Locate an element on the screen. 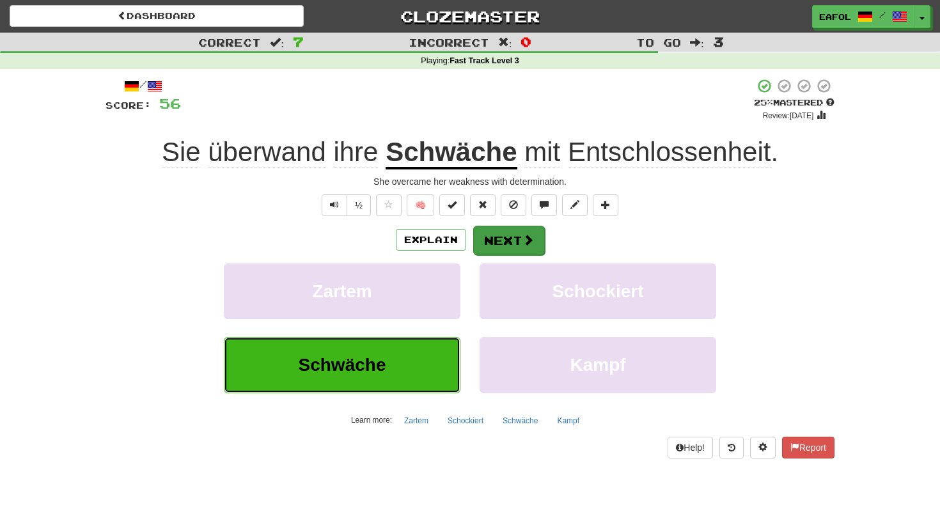 This screenshot has width=940, height=532. span: Schockiert is located at coordinates (597, 291).